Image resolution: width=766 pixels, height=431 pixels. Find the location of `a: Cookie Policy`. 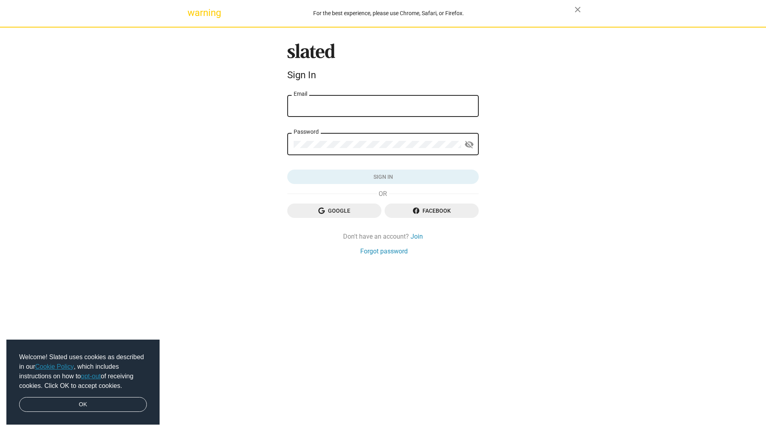

a: Cookie Policy is located at coordinates (54, 366).